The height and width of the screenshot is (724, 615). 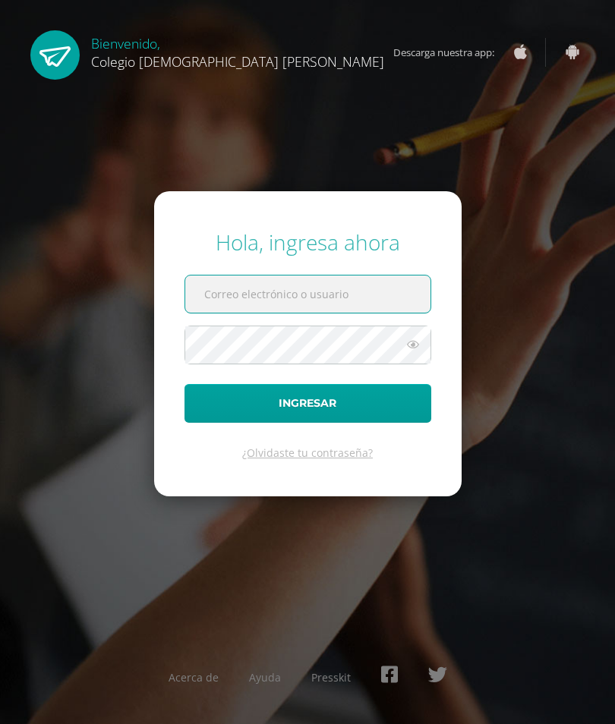 What do you see at coordinates (307, 242) in the screenshot?
I see `div: Hola, ingresa ahora` at bounding box center [307, 242].